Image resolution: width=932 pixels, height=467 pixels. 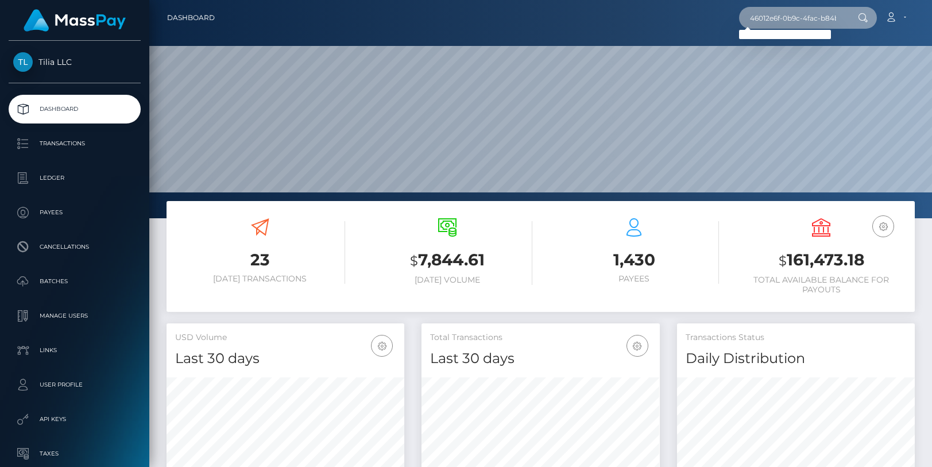 I want to click on h5: Total Transactions, so click(x=540, y=338).